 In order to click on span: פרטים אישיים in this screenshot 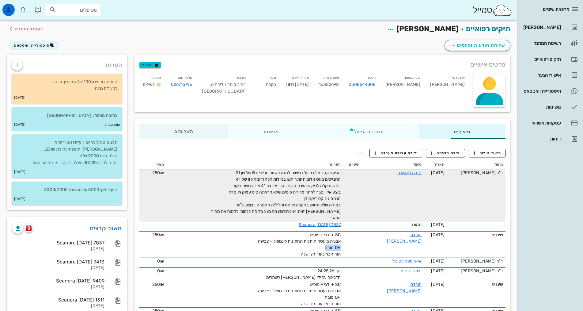, I will do `click(488, 64)`.